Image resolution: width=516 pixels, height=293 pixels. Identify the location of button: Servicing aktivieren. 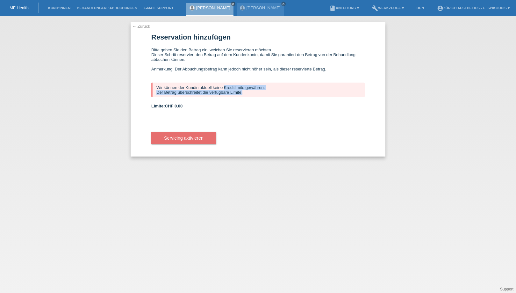
(184, 138).